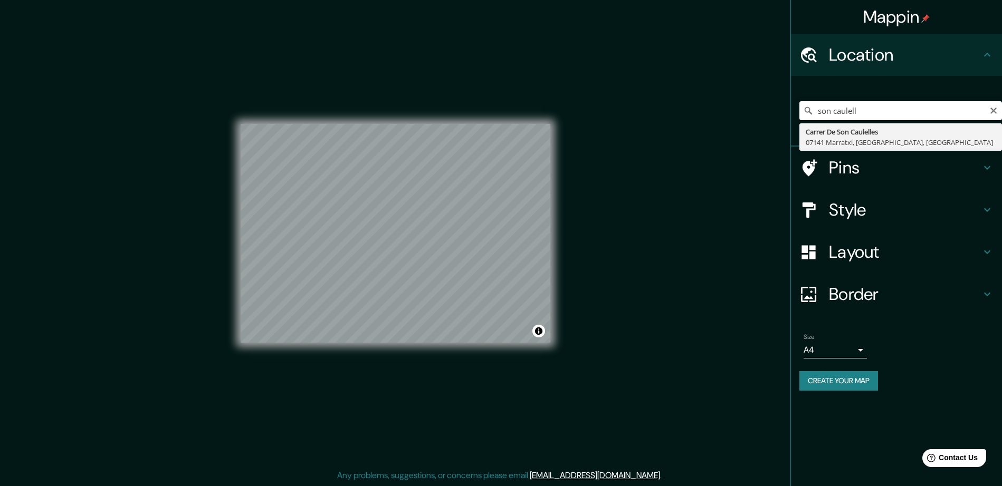  I want to click on h4: Layout, so click(905, 252).